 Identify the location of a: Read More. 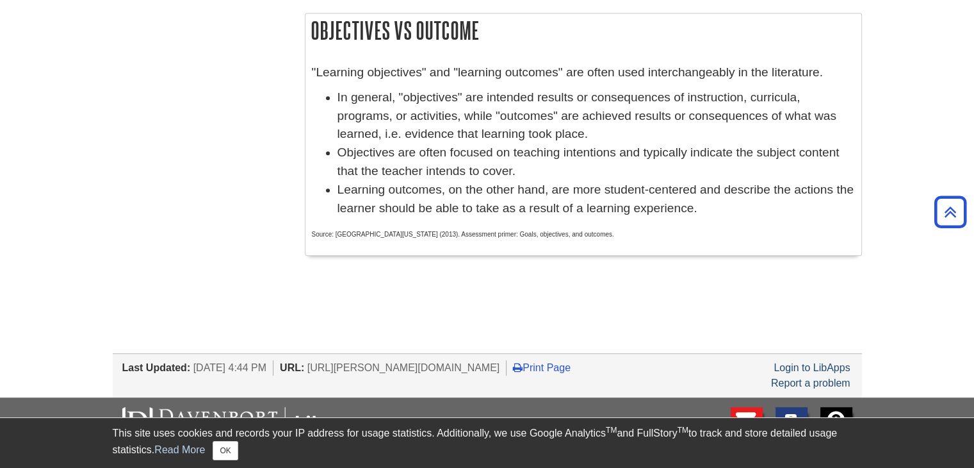
(179, 449).